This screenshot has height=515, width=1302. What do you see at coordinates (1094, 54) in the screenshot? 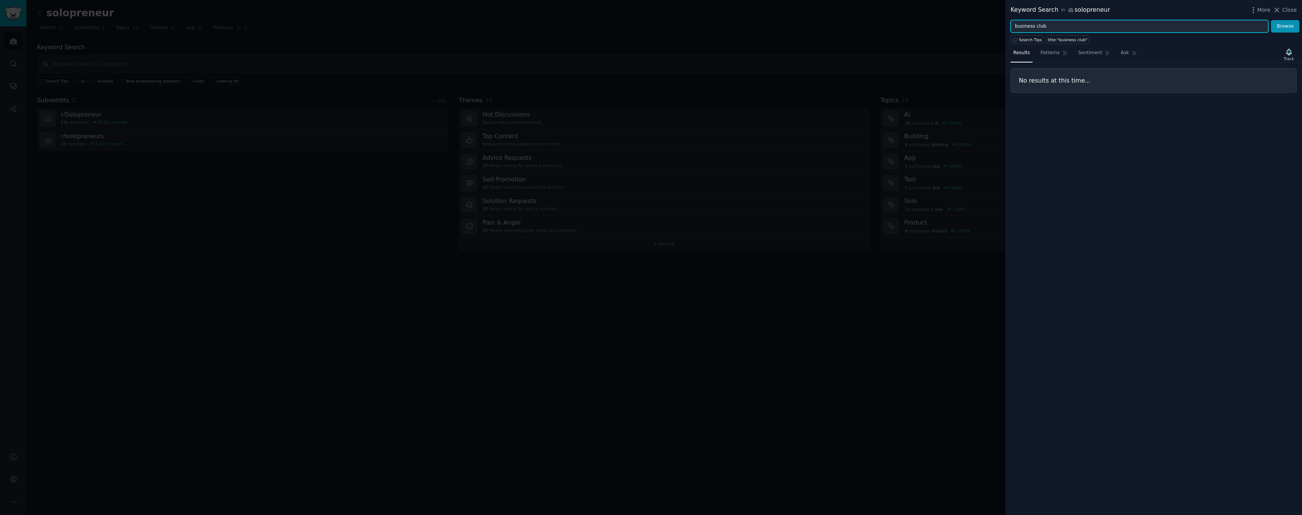
I see `a: Sentiment` at bounding box center [1094, 54].